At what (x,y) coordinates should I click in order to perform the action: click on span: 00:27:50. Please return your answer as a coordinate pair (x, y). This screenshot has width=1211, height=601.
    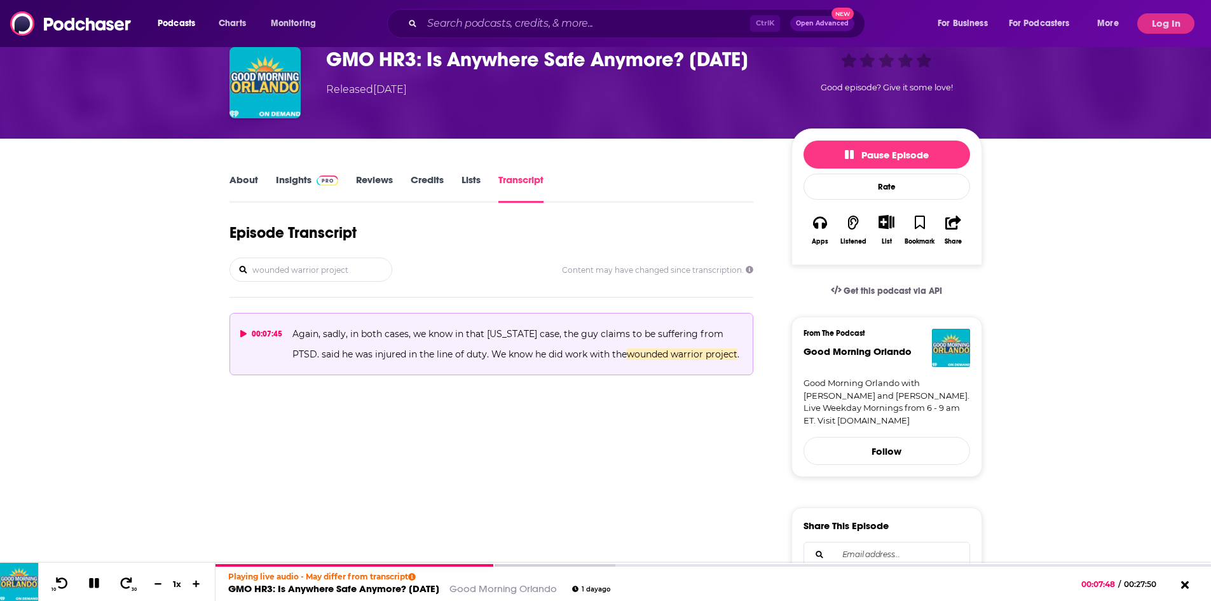
    Looking at the image, I should click on (1145, 584).